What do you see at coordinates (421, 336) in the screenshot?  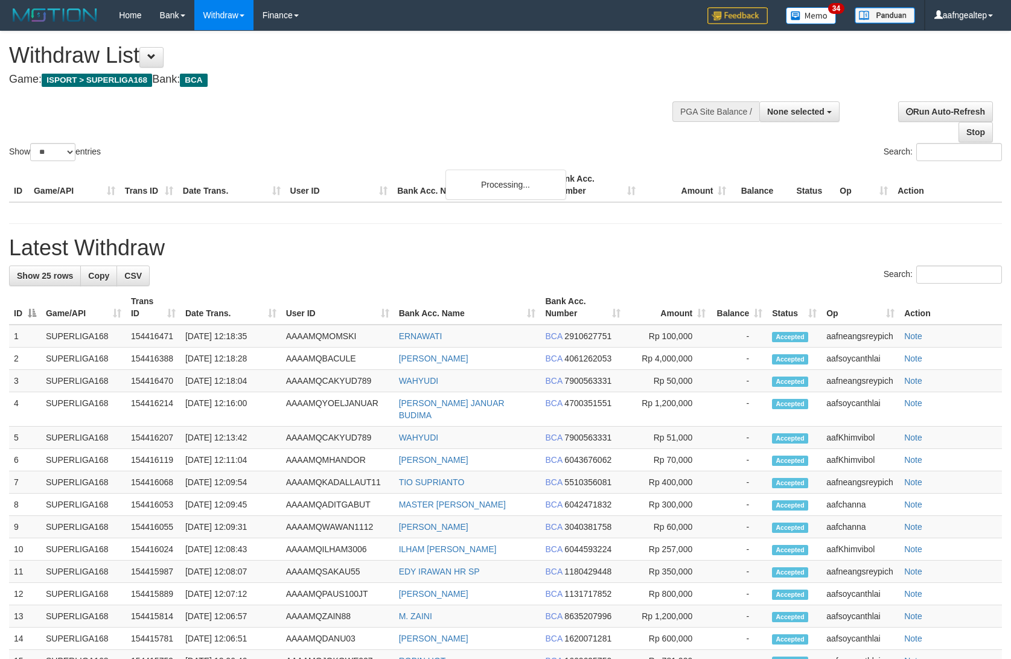 I see `a: ERNAWATI` at bounding box center [421, 336].